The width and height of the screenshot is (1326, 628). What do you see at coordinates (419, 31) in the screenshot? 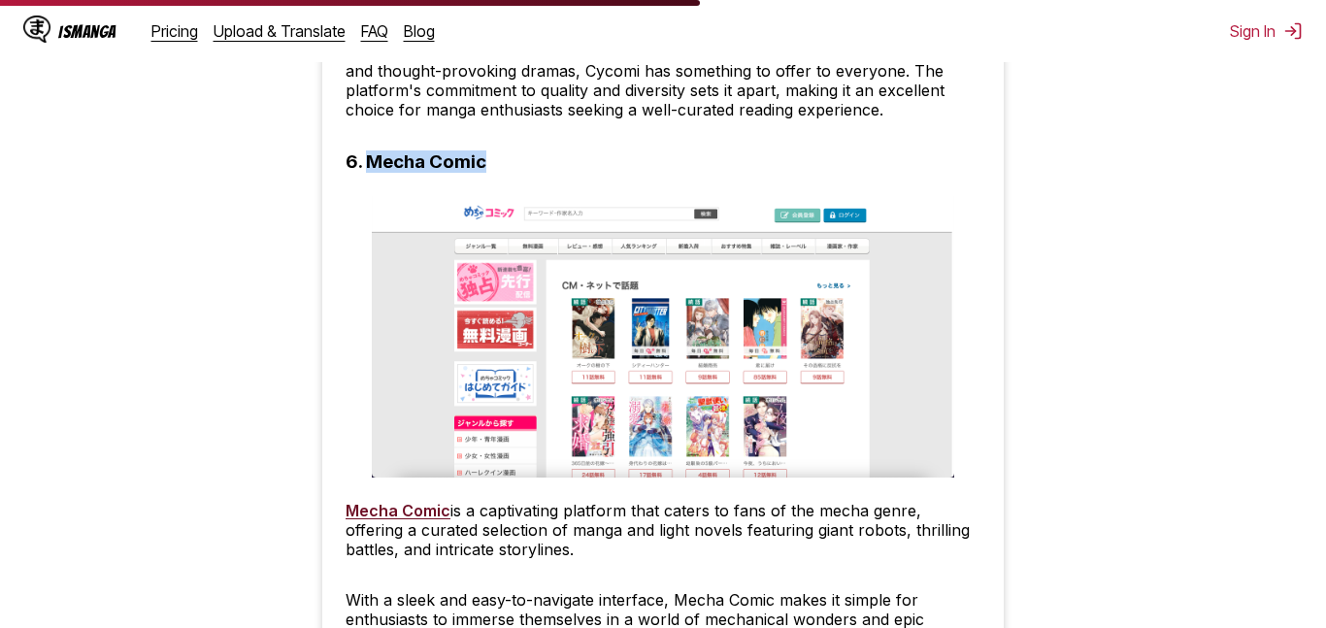
I see `a: Blog` at bounding box center [419, 31].